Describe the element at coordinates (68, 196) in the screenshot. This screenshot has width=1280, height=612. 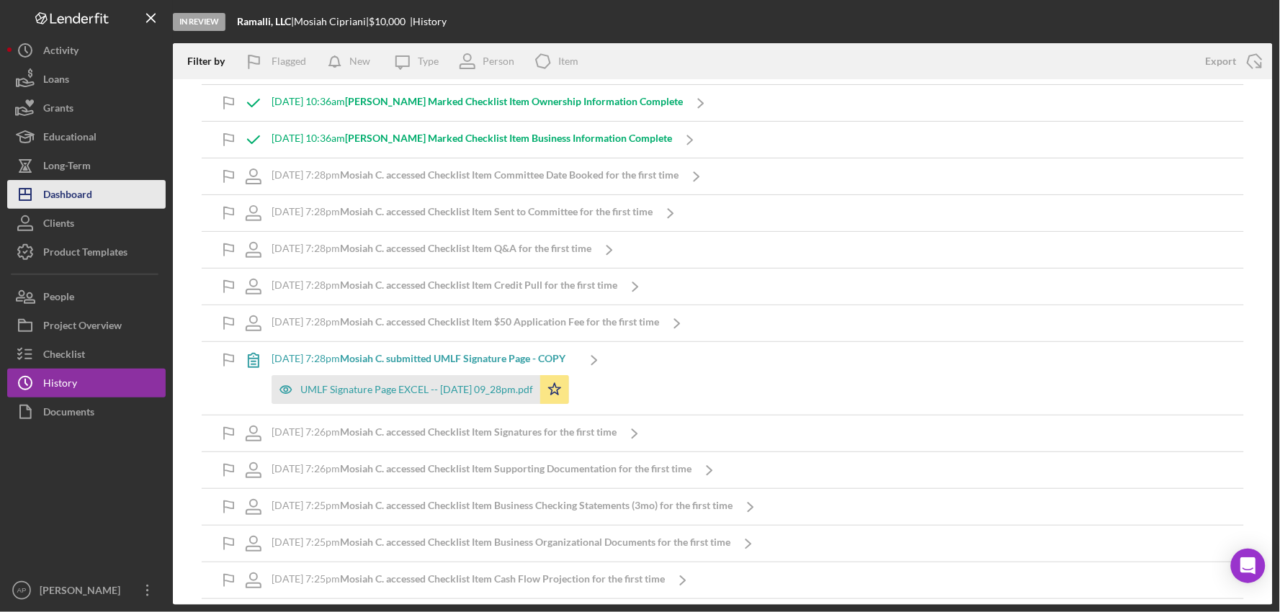
I see `div: Dashboard` at that location.